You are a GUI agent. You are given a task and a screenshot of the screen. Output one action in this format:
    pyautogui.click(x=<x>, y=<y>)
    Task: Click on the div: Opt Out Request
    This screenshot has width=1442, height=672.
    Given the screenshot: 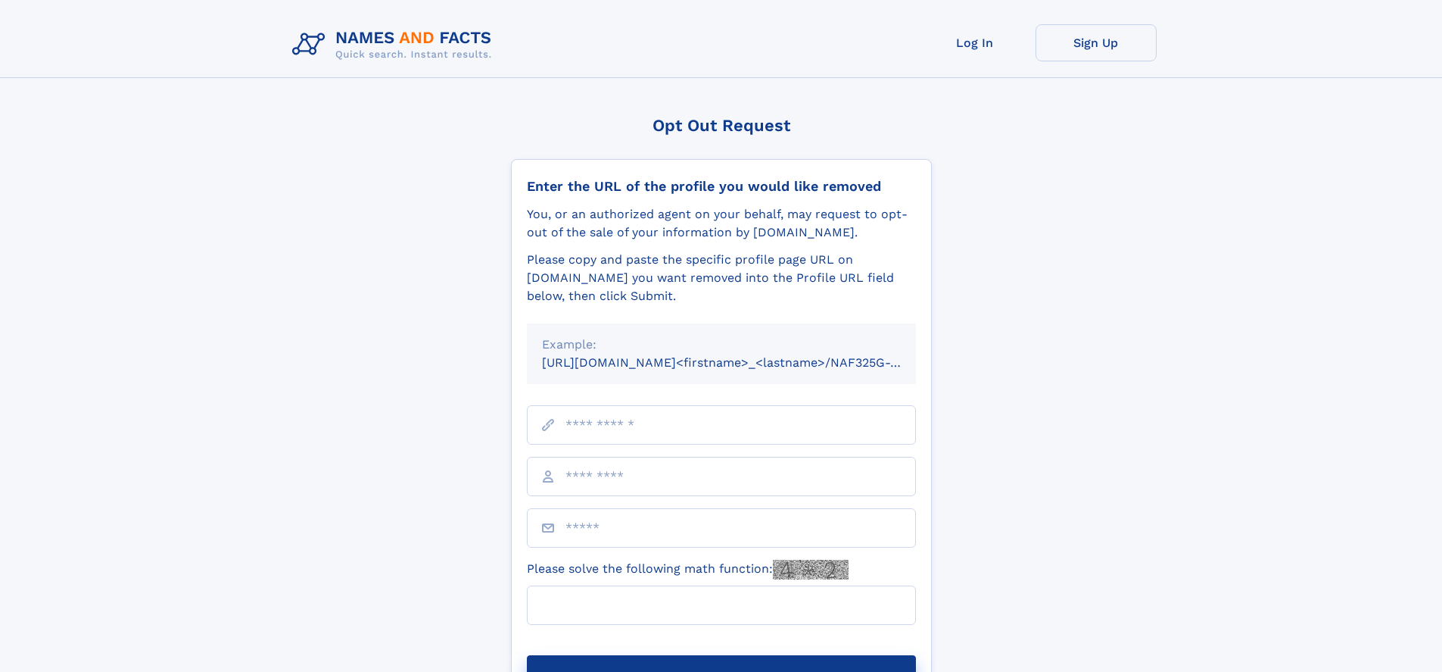 What is the action you would take?
    pyautogui.click(x=722, y=125)
    